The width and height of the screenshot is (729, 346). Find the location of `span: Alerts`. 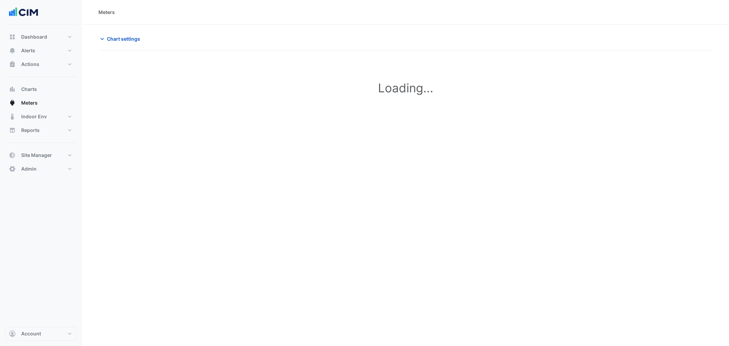

span: Alerts is located at coordinates (28, 51).